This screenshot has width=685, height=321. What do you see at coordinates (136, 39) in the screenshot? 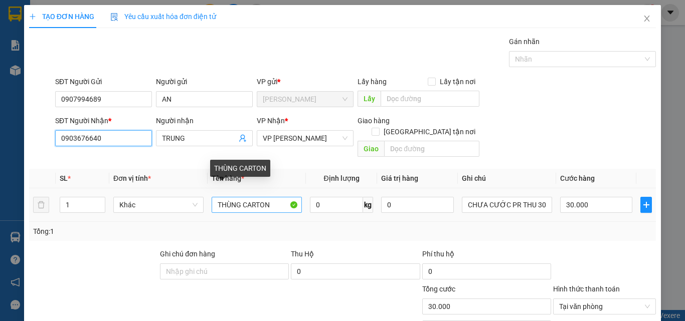
I see `div: TY` at bounding box center [136, 39].